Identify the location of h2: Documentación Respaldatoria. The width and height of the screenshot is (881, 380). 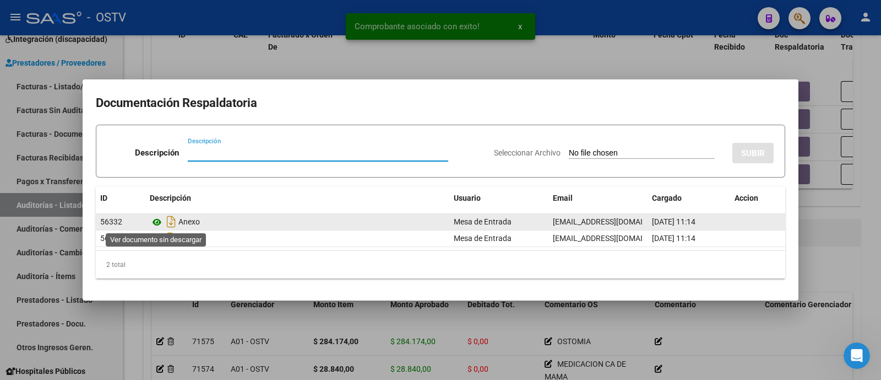
(441, 103).